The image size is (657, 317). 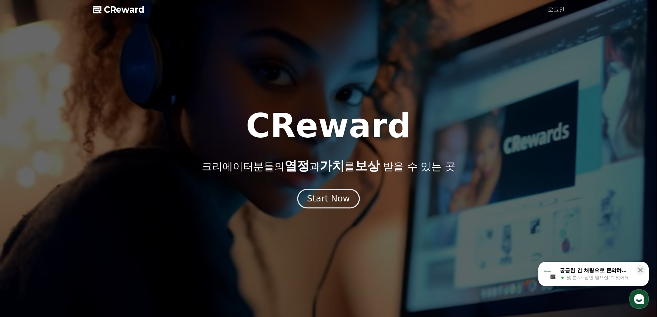 I want to click on span: 열정, so click(x=297, y=166).